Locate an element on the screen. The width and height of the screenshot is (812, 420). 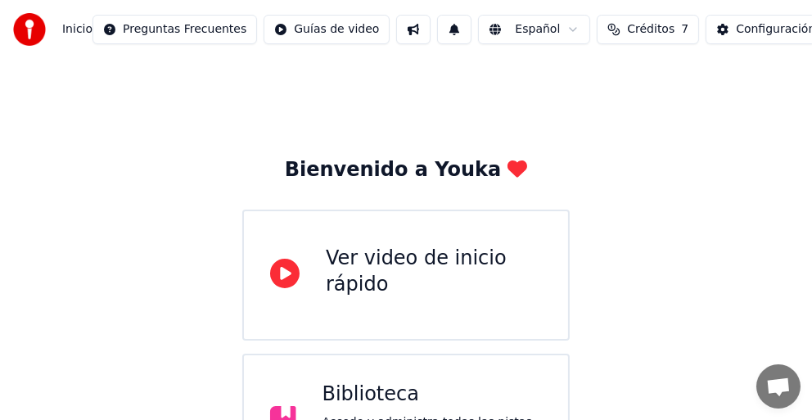
a: Chat abierto is located at coordinates (779, 386).